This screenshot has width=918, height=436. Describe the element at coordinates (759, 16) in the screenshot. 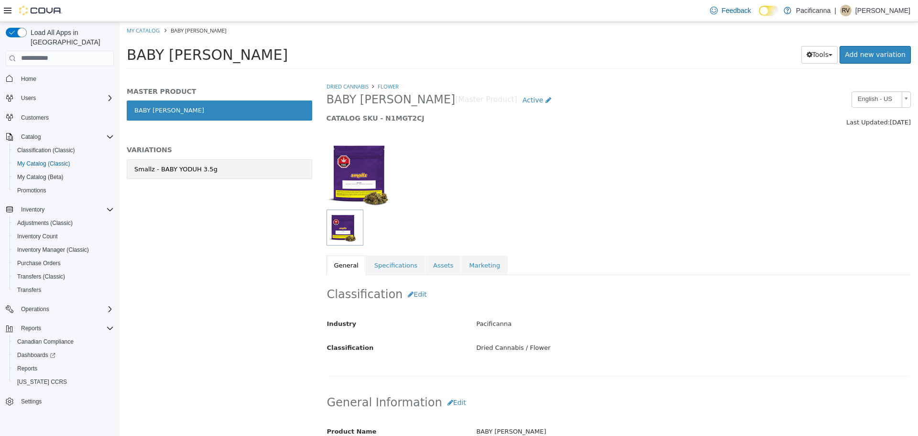

I see `span: Dark Mode` at that location.